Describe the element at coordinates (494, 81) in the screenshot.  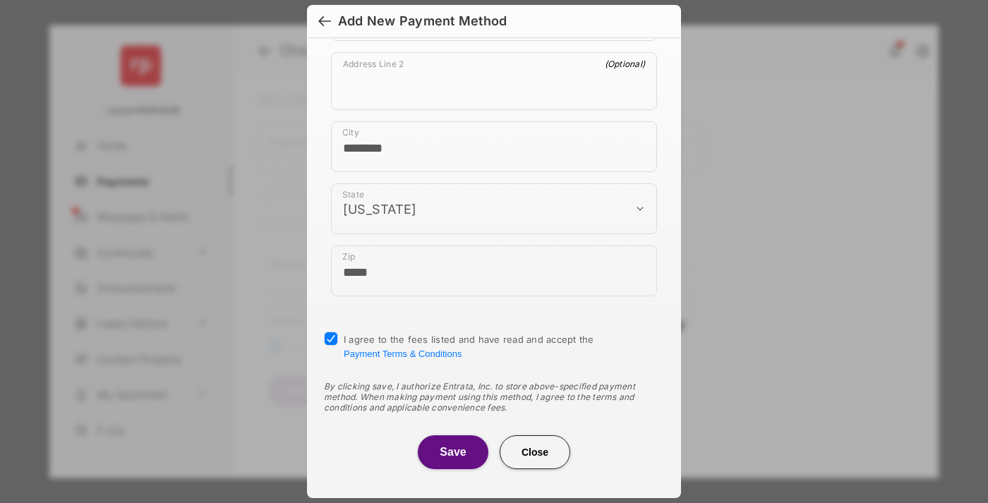
I see `div: payment_method_screening[postal_addresses][addressLine2]` at that location.